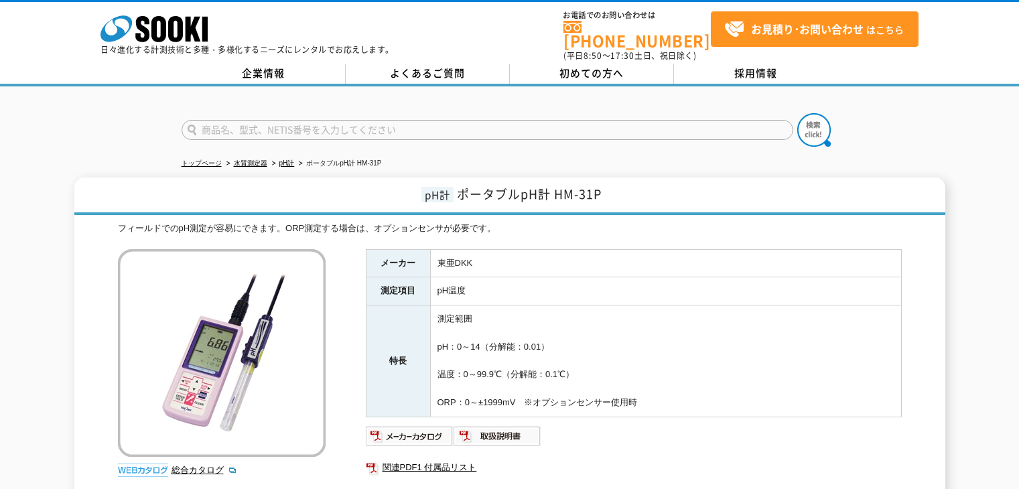 This screenshot has height=489, width=1019. What do you see at coordinates (204, 470) in the screenshot?
I see `a: 総合カタログ` at bounding box center [204, 470].